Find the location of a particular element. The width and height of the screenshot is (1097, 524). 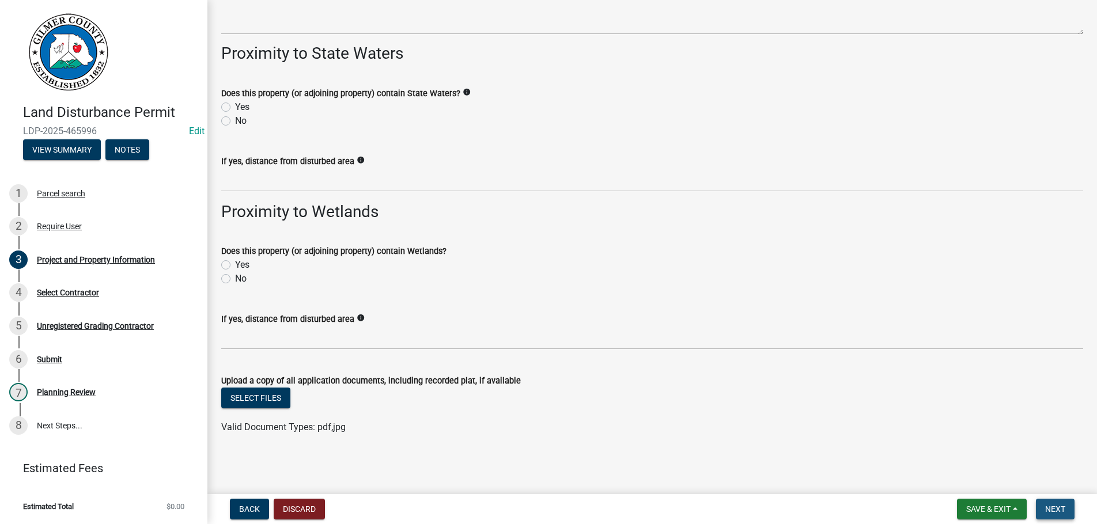

button: Select files is located at coordinates (256, 398).